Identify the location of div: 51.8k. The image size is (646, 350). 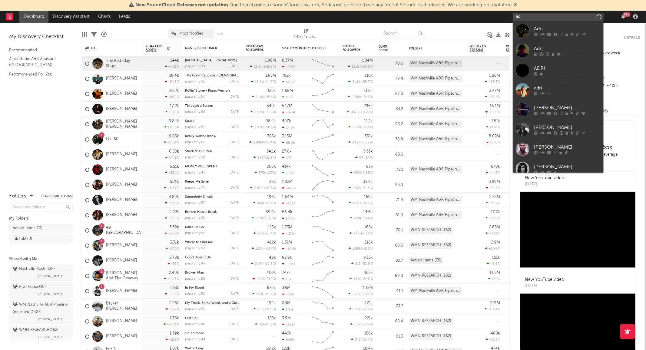
(368, 91).